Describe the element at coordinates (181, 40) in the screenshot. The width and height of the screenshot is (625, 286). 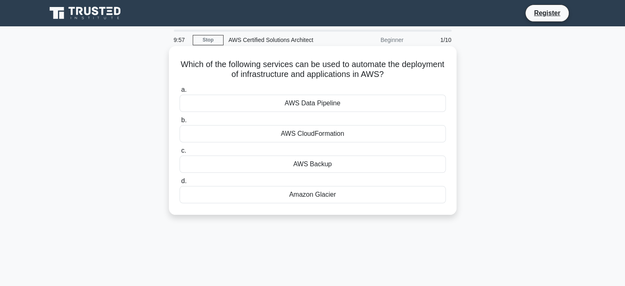
I see `div: 9:57` at that location.